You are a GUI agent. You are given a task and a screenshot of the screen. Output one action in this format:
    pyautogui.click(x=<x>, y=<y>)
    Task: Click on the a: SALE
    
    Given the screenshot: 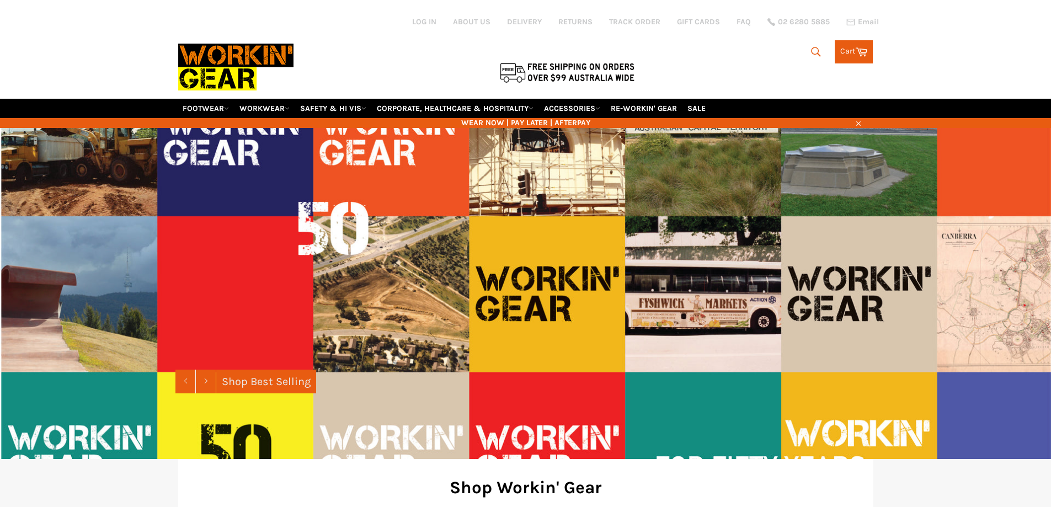 What is the action you would take?
    pyautogui.click(x=696, y=108)
    